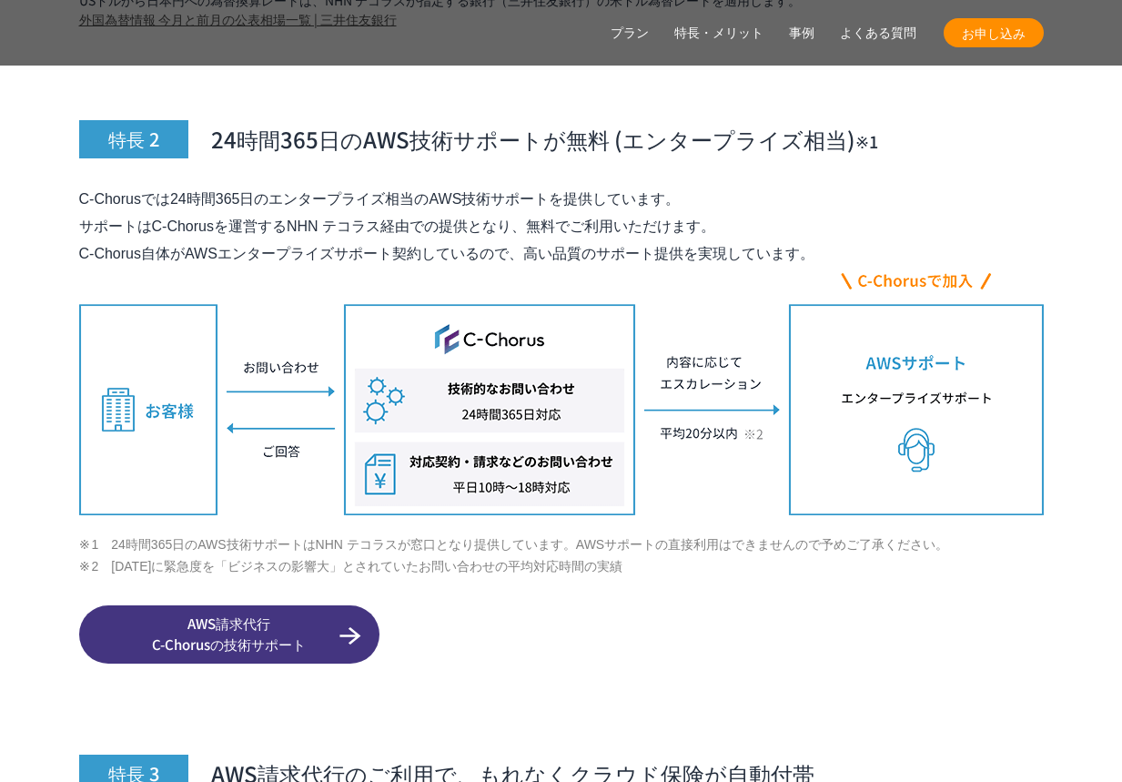  What do you see at coordinates (237, 19) in the screenshot?
I see `a: 外国為替情報 今月と前月の公表相場一覧 | 三井住友銀行` at bounding box center [237, 19].